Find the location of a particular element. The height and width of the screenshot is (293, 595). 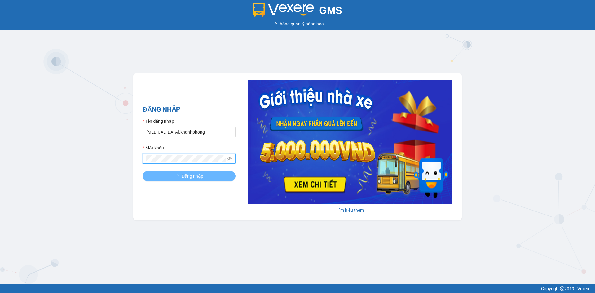

span: GMS is located at coordinates (330, 10).